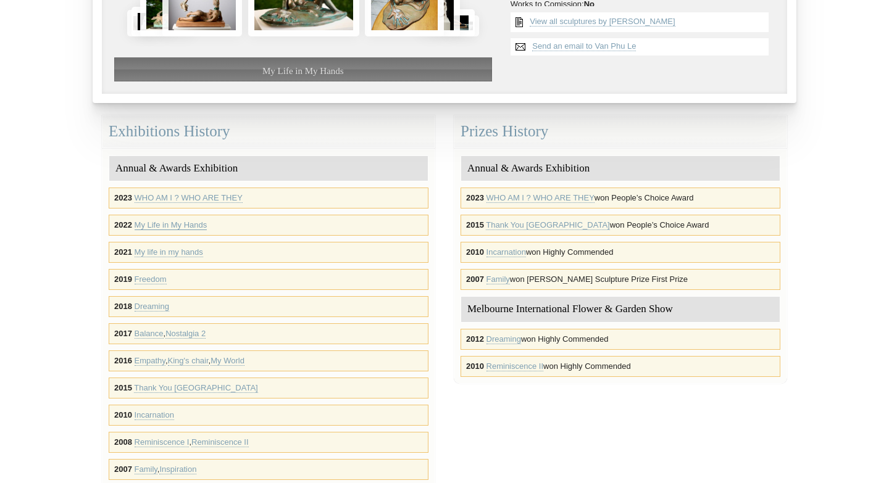 This screenshot has width=889, height=483. Describe the element at coordinates (123, 306) in the screenshot. I see `strong: 2018` at that location.